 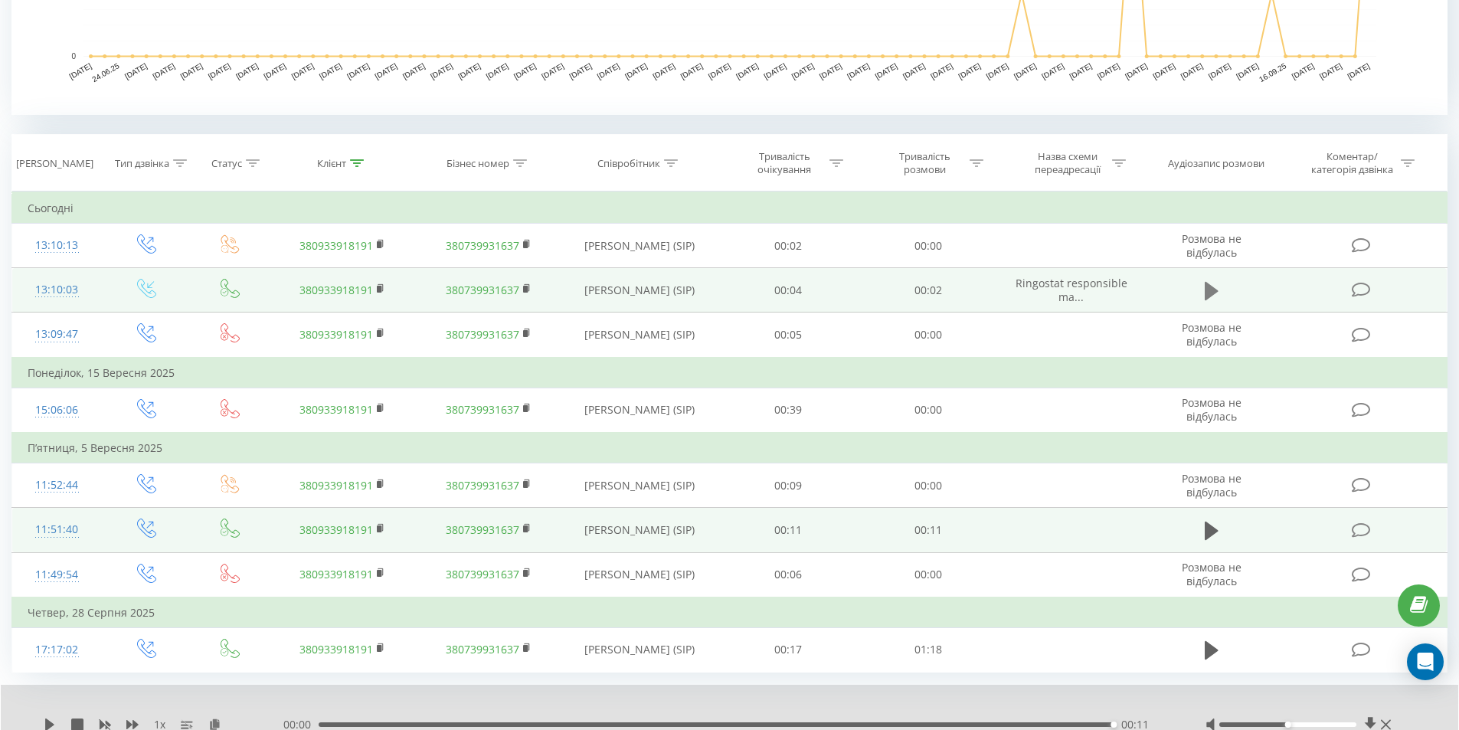 I want to click on div: Open Intercom Messenger, so click(x=1425, y=662).